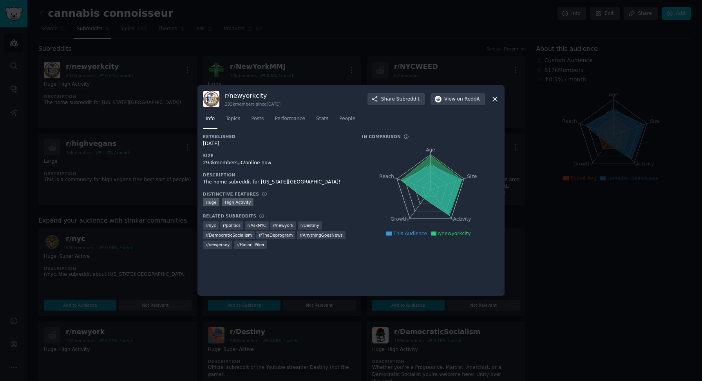 The width and height of the screenshot is (702, 381). Describe the element at coordinates (210, 119) in the screenshot. I see `span: Info` at that location.